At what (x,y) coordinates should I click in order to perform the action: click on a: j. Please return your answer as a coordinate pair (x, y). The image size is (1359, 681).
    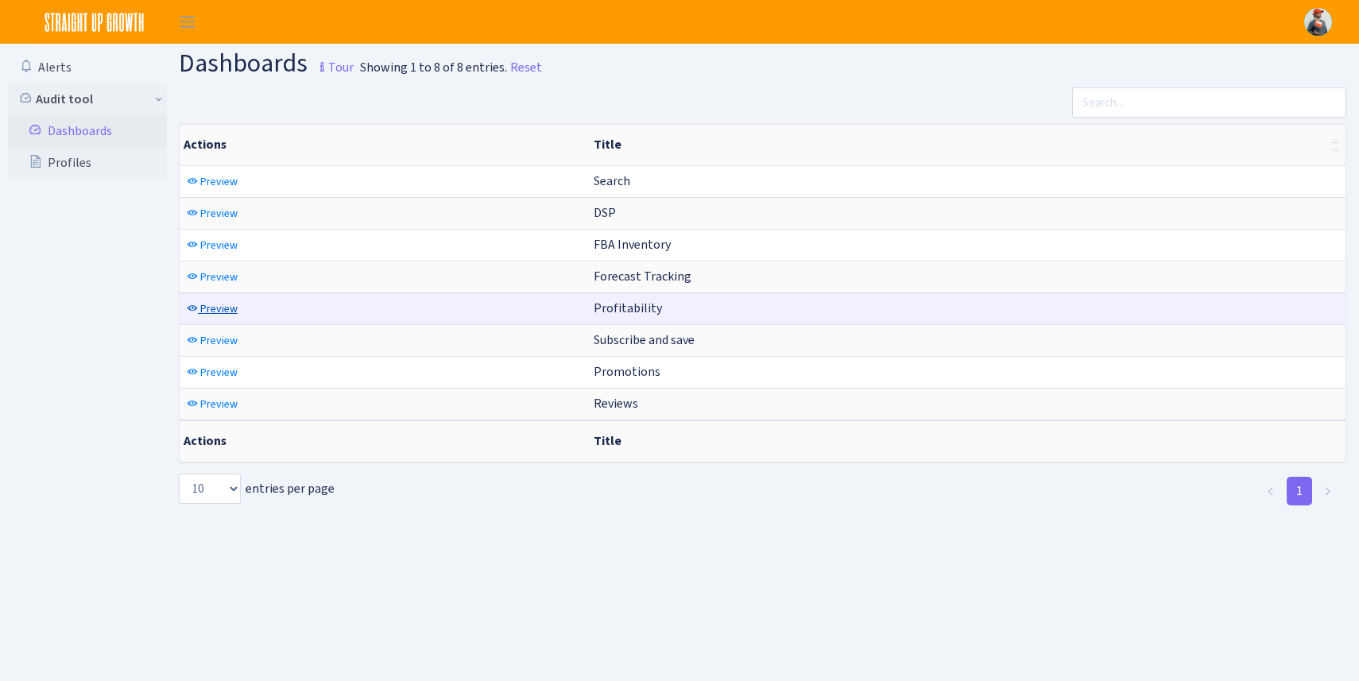
    Looking at the image, I should click on (1318, 21).